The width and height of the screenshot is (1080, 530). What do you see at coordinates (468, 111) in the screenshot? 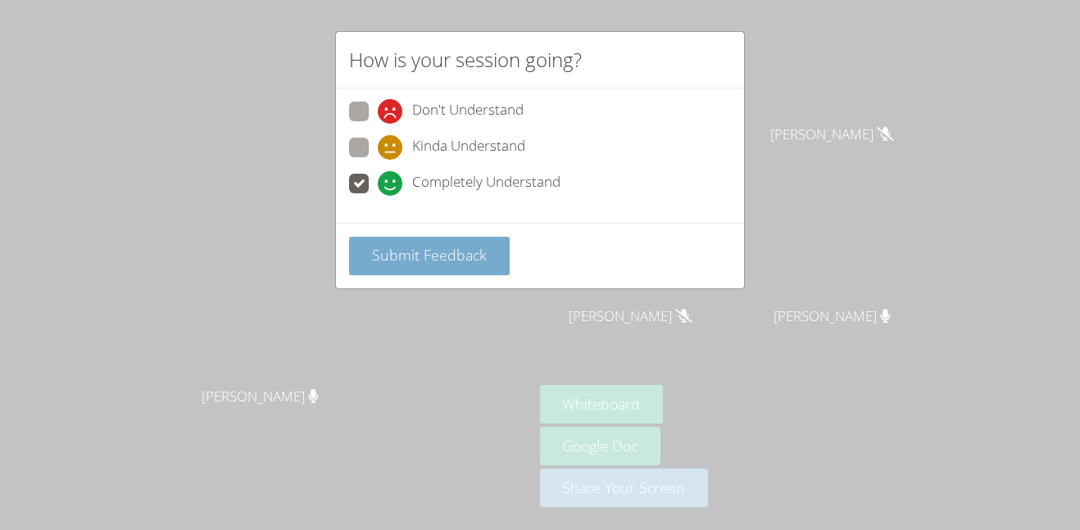
I see `span: Don't Understand` at bounding box center [468, 111].